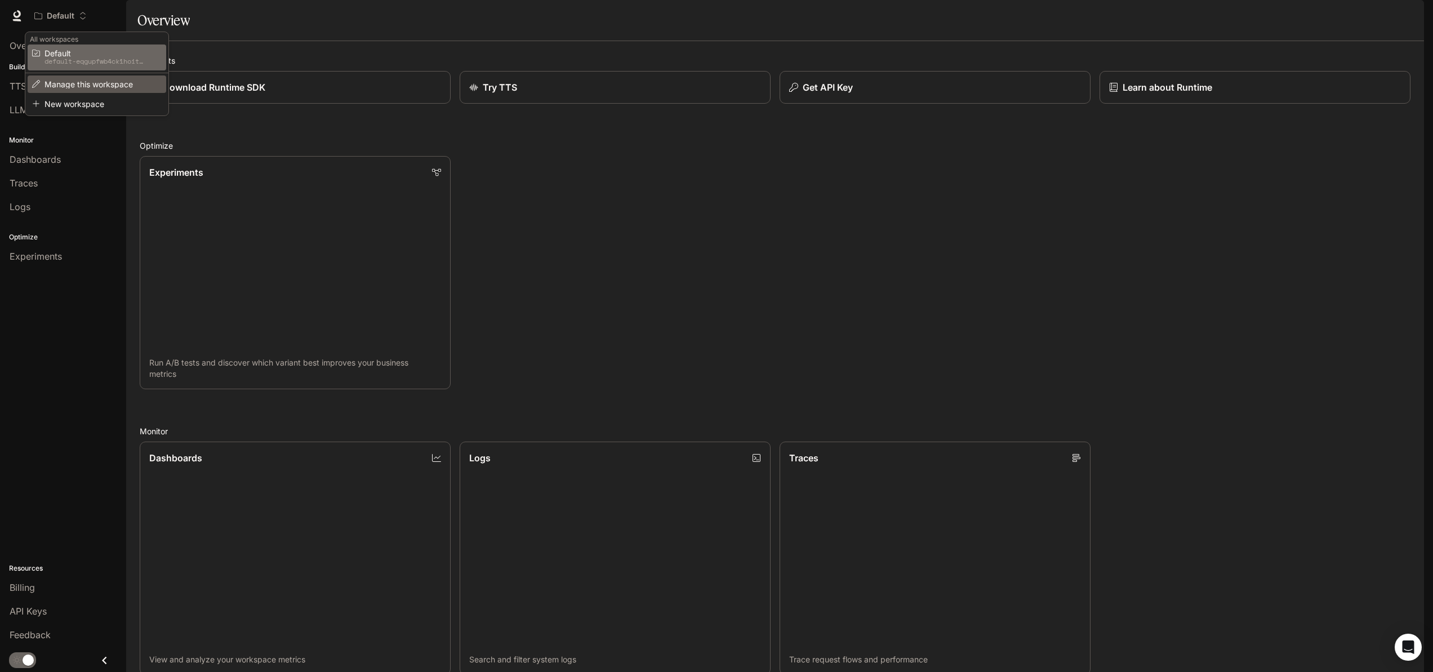 This screenshot has height=672, width=1433. Describe the element at coordinates (95, 84) in the screenshot. I see `span: Manage this workspace` at that location.